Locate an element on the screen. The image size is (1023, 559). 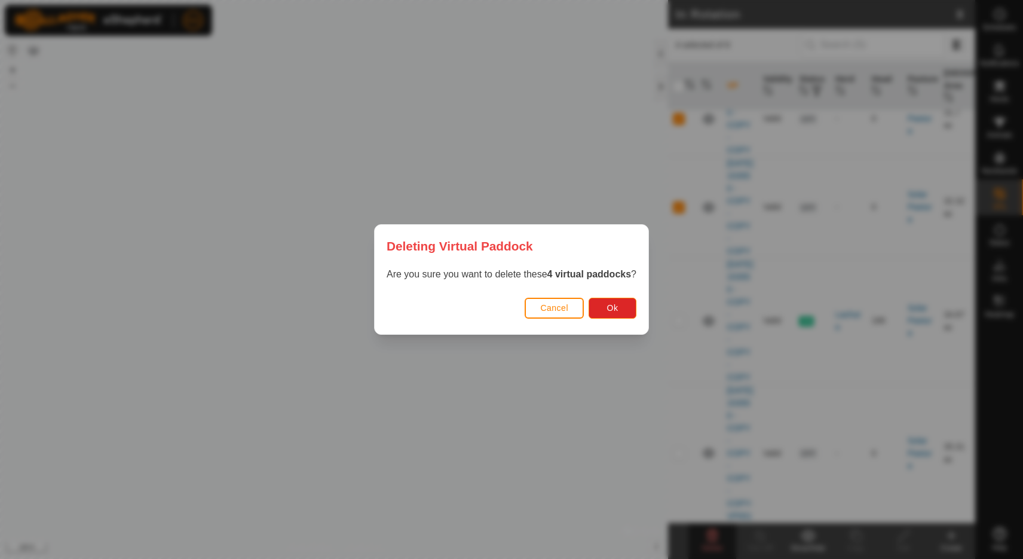
span: Cancel is located at coordinates (554, 308).